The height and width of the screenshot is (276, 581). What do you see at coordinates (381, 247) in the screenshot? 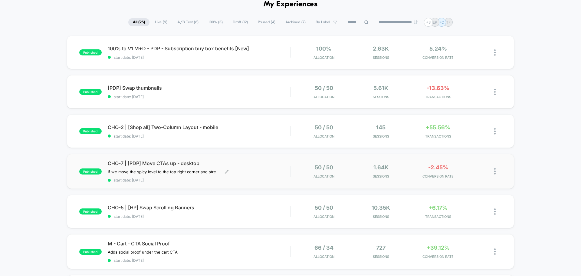
I see `span: 727` at bounding box center [381, 247].